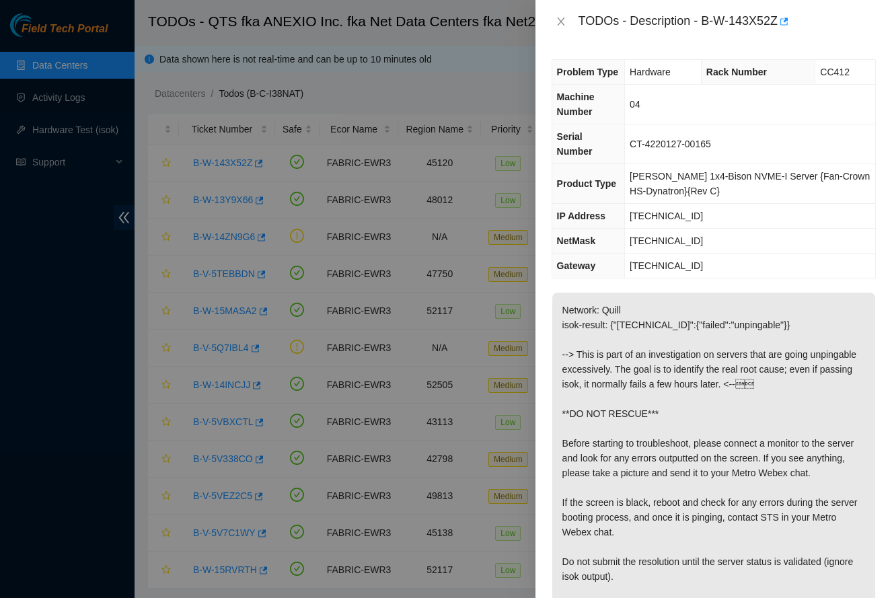 The image size is (892, 598). What do you see at coordinates (561, 22) in the screenshot?
I see `button: Close` at bounding box center [561, 22].